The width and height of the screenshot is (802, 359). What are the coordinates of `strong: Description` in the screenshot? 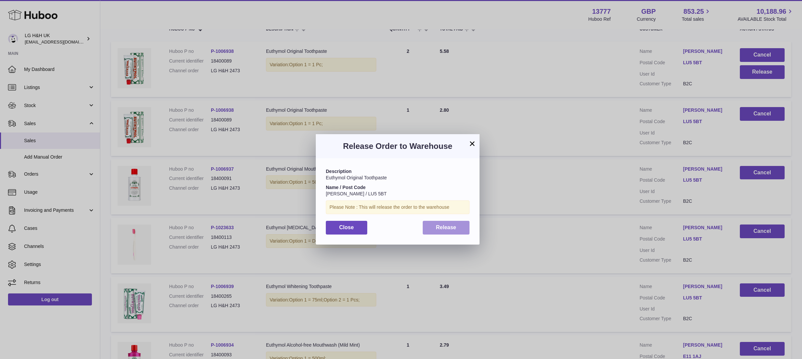 It's located at (339, 171).